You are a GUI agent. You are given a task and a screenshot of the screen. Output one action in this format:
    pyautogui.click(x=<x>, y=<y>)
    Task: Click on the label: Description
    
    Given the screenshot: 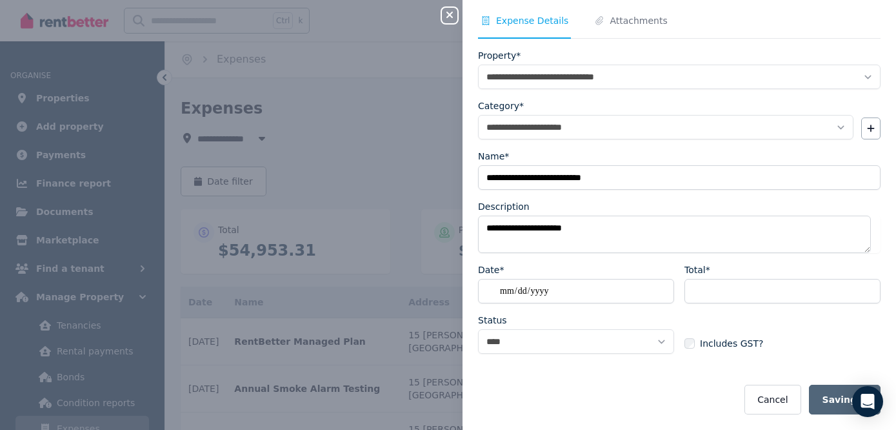 What is the action you would take?
    pyautogui.click(x=504, y=206)
    